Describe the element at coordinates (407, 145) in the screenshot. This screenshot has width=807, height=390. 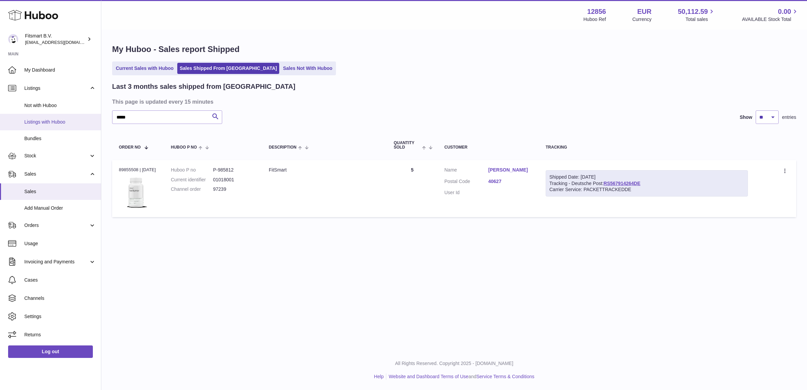
I see `span: Quantity Sold` at that location.